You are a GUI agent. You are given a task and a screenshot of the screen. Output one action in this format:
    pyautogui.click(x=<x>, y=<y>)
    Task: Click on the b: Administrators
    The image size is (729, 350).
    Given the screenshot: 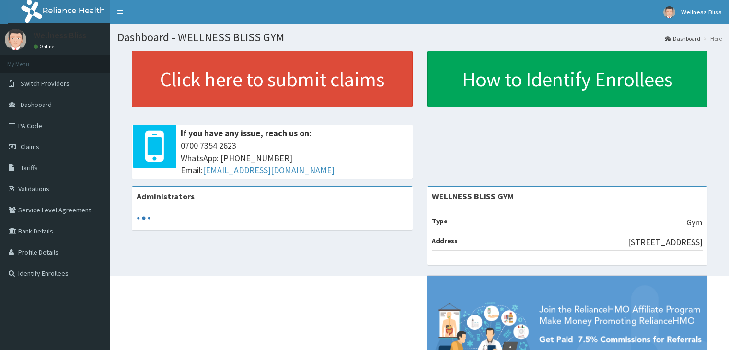 What is the action you would take?
    pyautogui.click(x=165, y=196)
    